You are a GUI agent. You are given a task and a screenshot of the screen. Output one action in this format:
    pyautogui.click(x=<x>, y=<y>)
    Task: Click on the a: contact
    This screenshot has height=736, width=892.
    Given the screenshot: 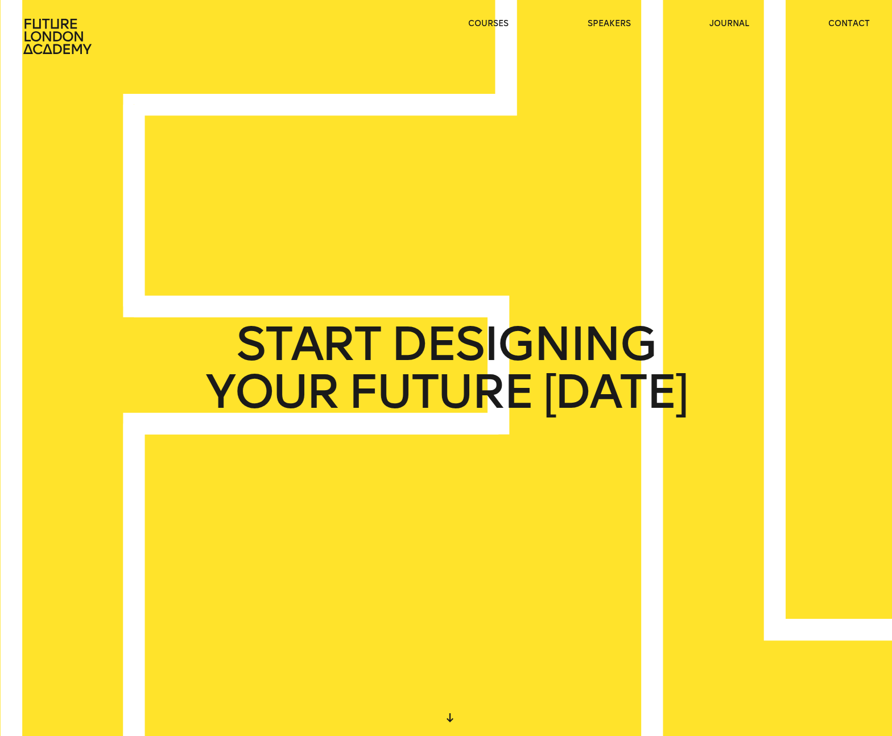 What is the action you would take?
    pyautogui.click(x=849, y=24)
    